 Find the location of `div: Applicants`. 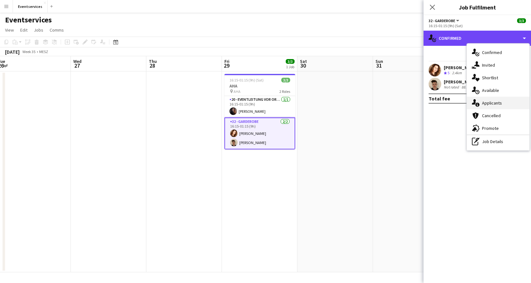

div: Applicants is located at coordinates (498, 103).